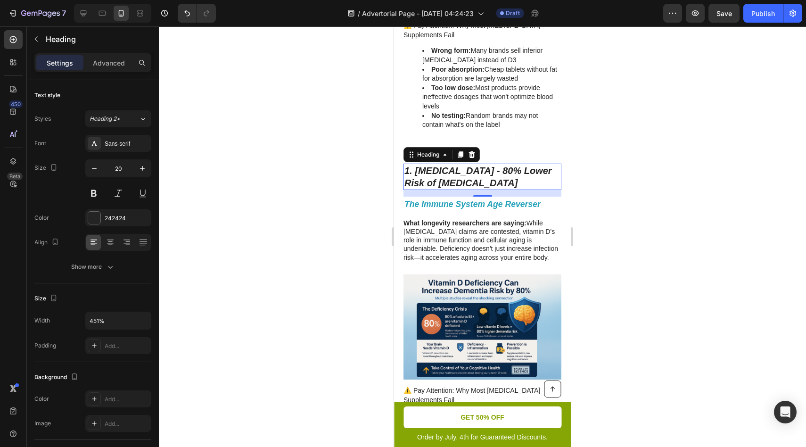 This screenshot has height=447, width=806. I want to click on div: Beta, so click(15, 176).